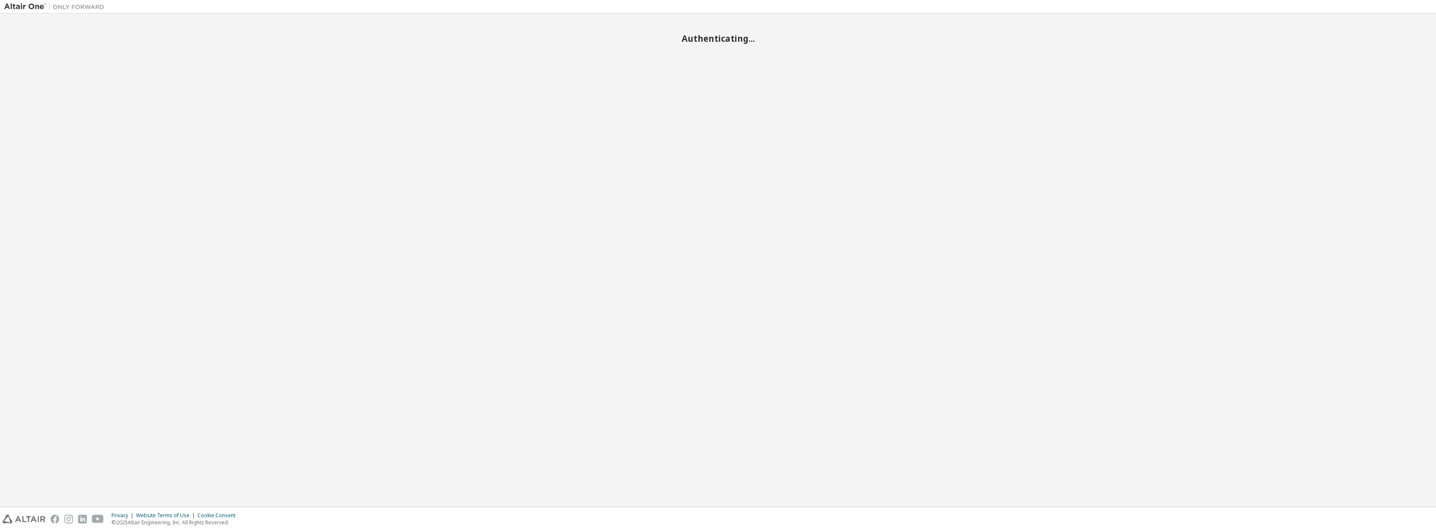 This screenshot has width=1436, height=531. What do you see at coordinates (219, 515) in the screenshot?
I see `div: Cookie Consent` at bounding box center [219, 515].